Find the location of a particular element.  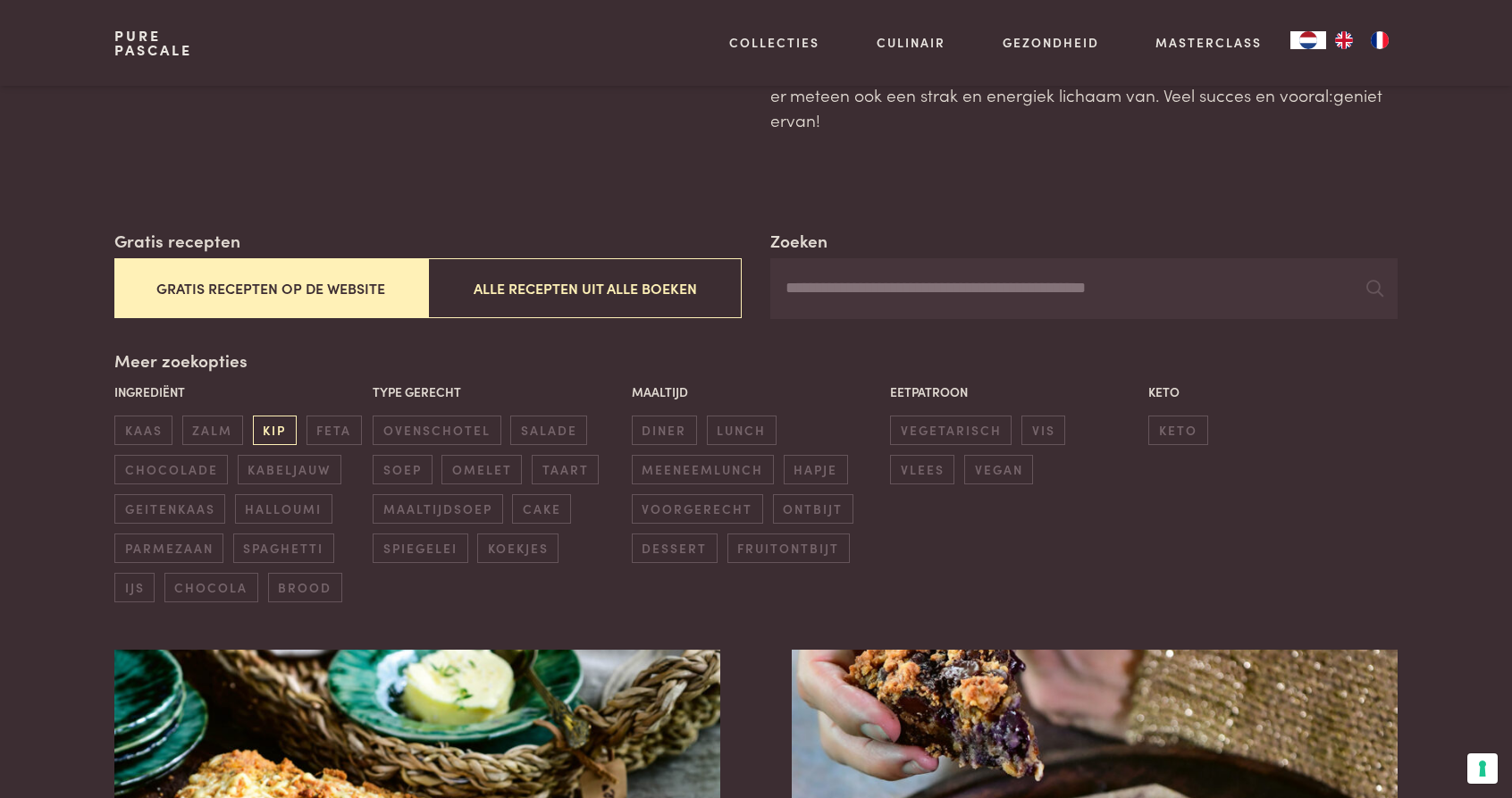

span: salade is located at coordinates (549, 430).